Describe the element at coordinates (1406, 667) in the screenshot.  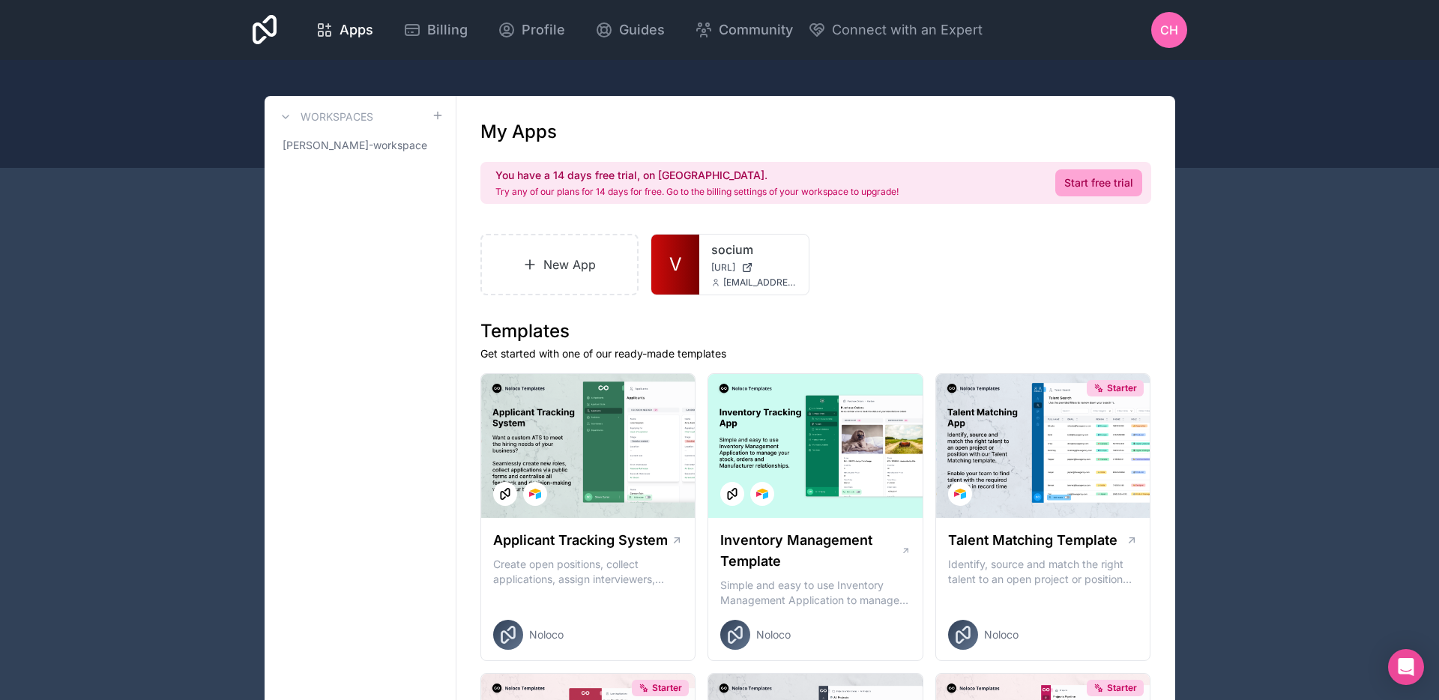
I see `div: Open Intercom Messenger` at that location.